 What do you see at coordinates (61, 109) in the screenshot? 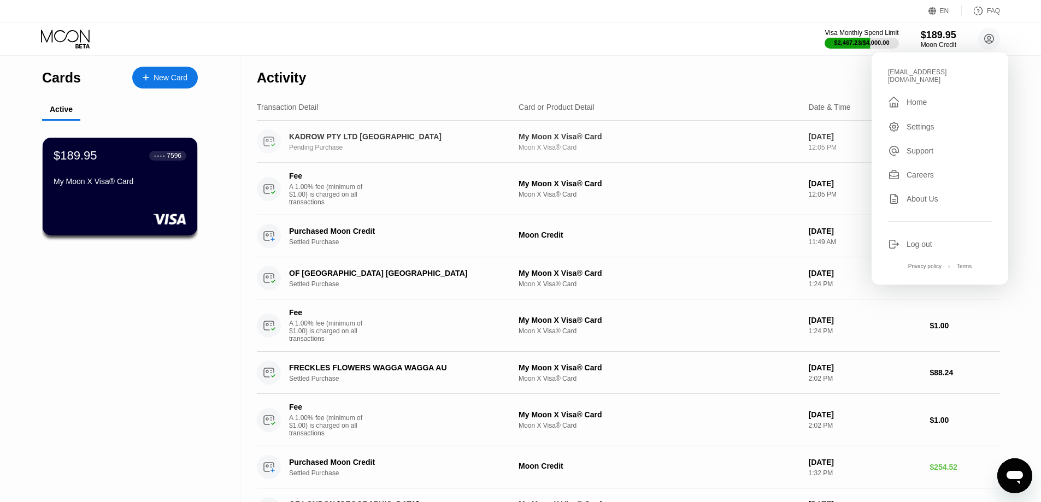
I see `div: Active` at bounding box center [61, 109].